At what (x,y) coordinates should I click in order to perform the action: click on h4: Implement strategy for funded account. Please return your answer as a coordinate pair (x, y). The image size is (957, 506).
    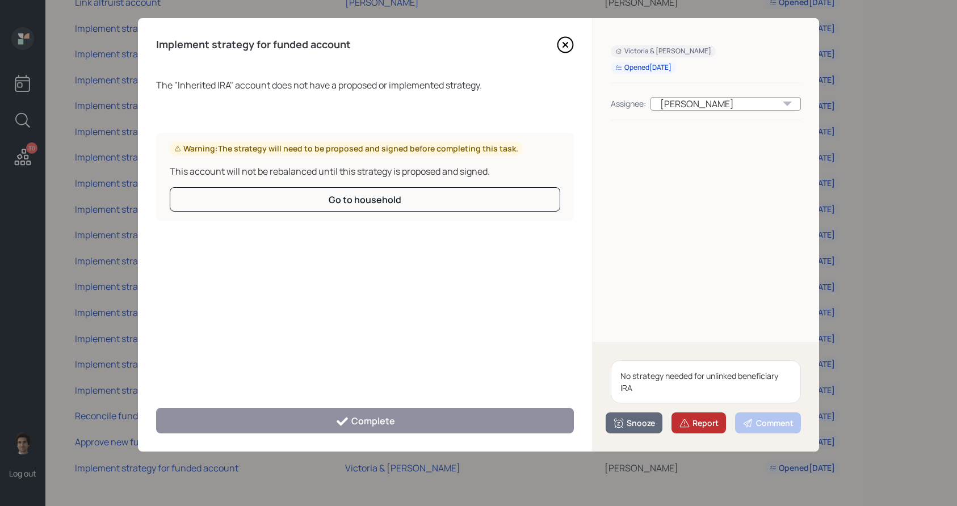
    Looking at the image, I should click on (253, 45).